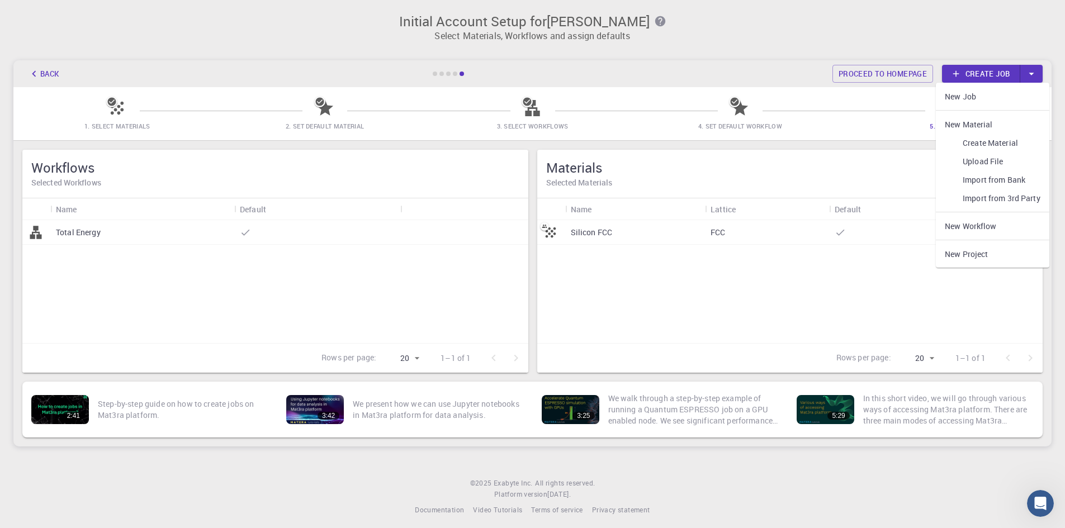 The height and width of the screenshot is (528, 1065). I want to click on a: Proceed to homepage, so click(883, 74).